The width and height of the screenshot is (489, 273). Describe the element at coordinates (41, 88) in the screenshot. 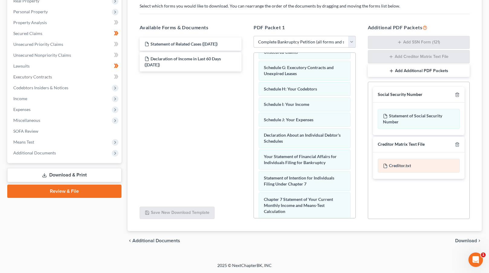

I see `span: Codebtors Insiders & Notices` at that location.